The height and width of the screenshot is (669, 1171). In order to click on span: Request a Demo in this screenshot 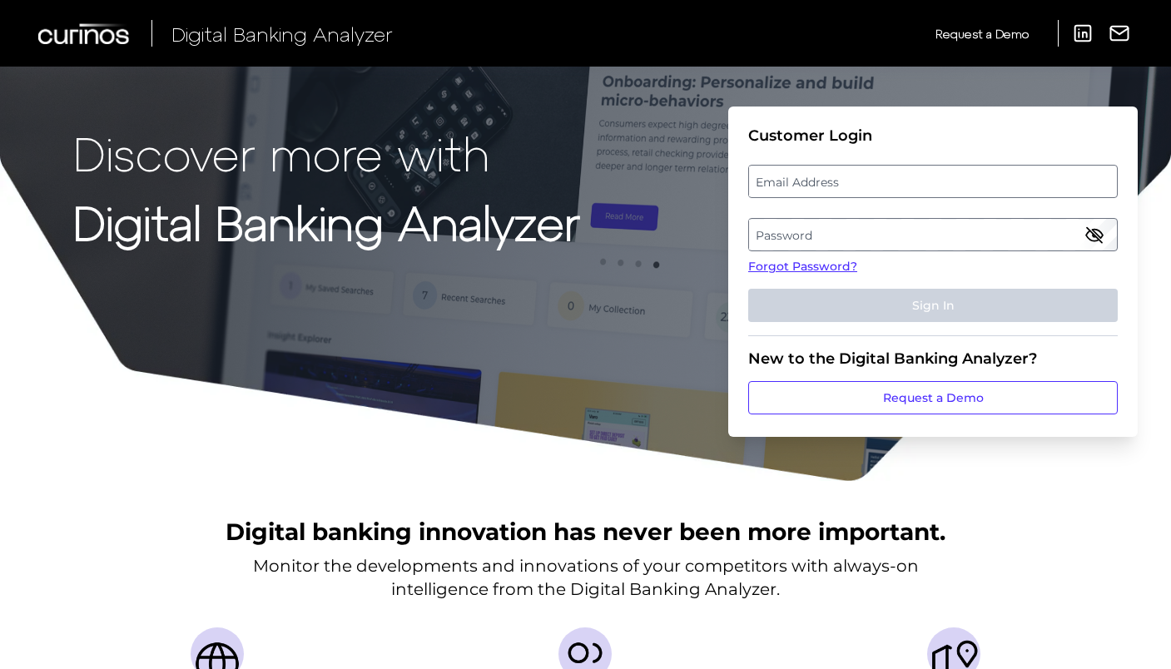, I will do `click(982, 33)`.